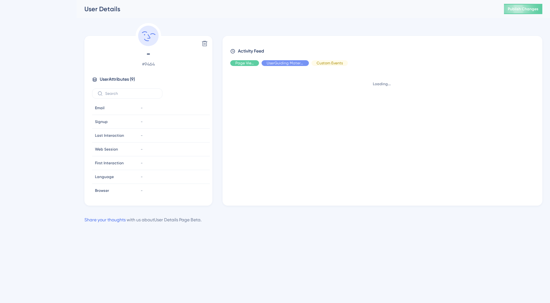  I want to click on span: Language, so click(104, 177).